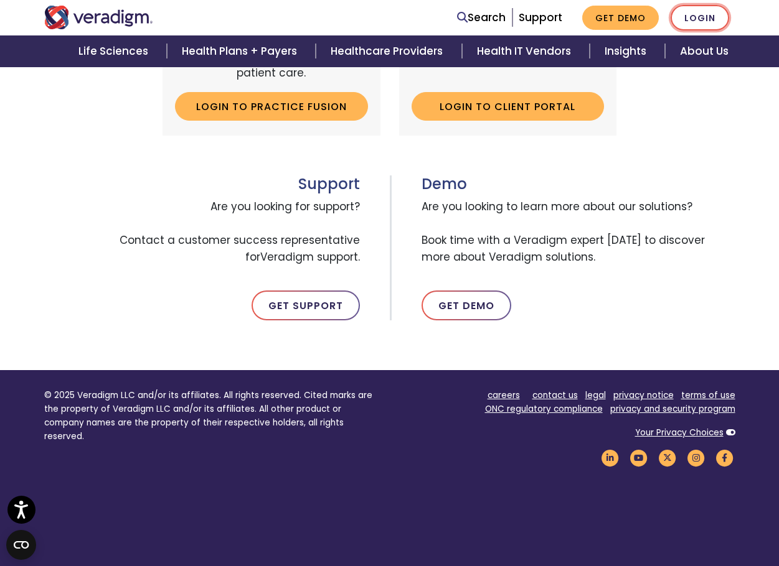 The image size is (779, 566). What do you see at coordinates (481, 17) in the screenshot?
I see `a: Search` at bounding box center [481, 17].